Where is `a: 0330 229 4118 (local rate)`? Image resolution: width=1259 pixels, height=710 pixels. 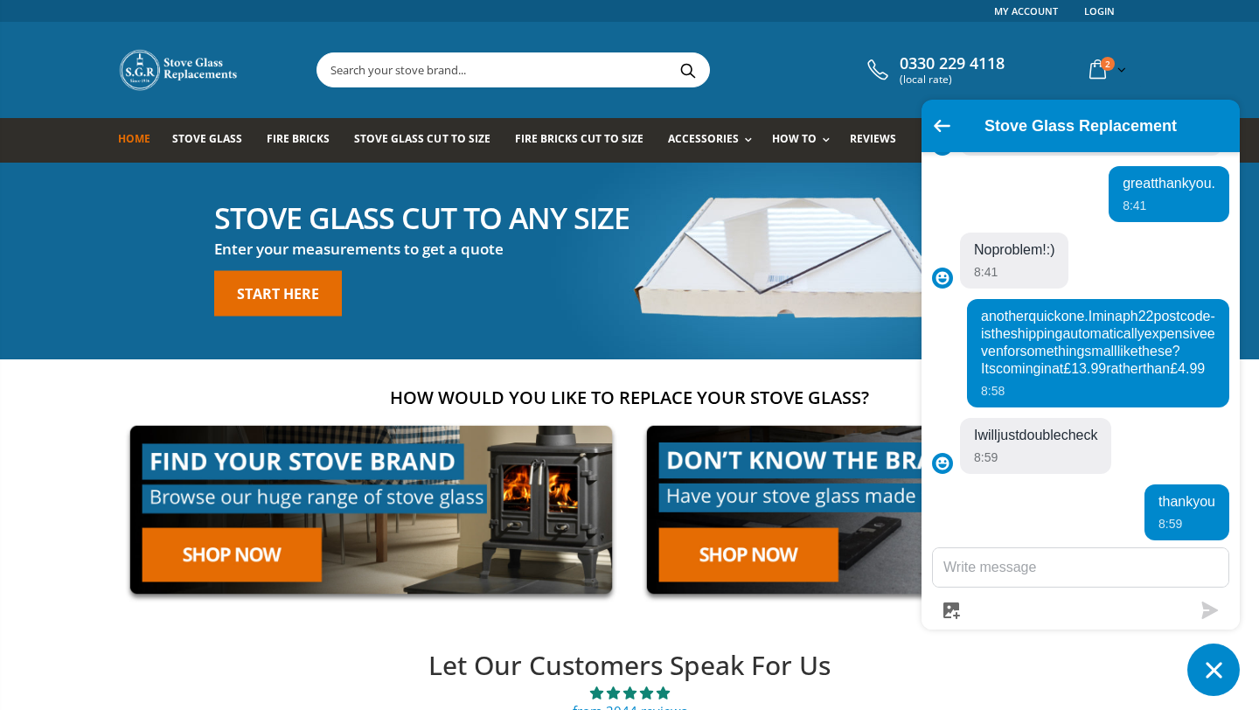
a: 0330 229 4118 (local rate) is located at coordinates (934, 70).